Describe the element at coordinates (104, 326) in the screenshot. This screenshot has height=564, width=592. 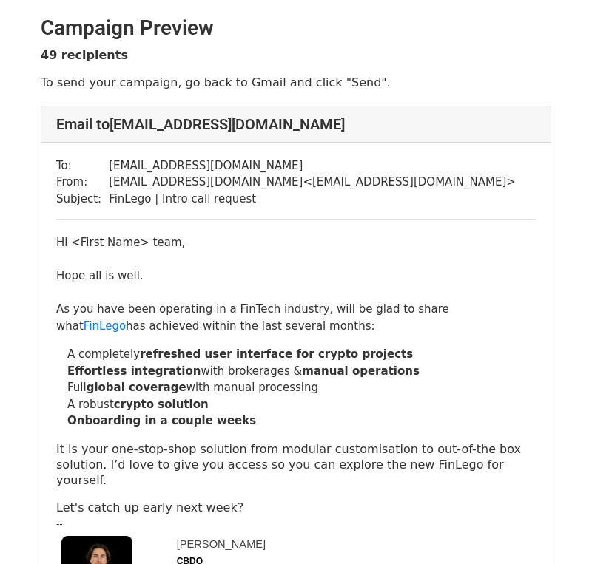
I see `a: FinLego` at that location.